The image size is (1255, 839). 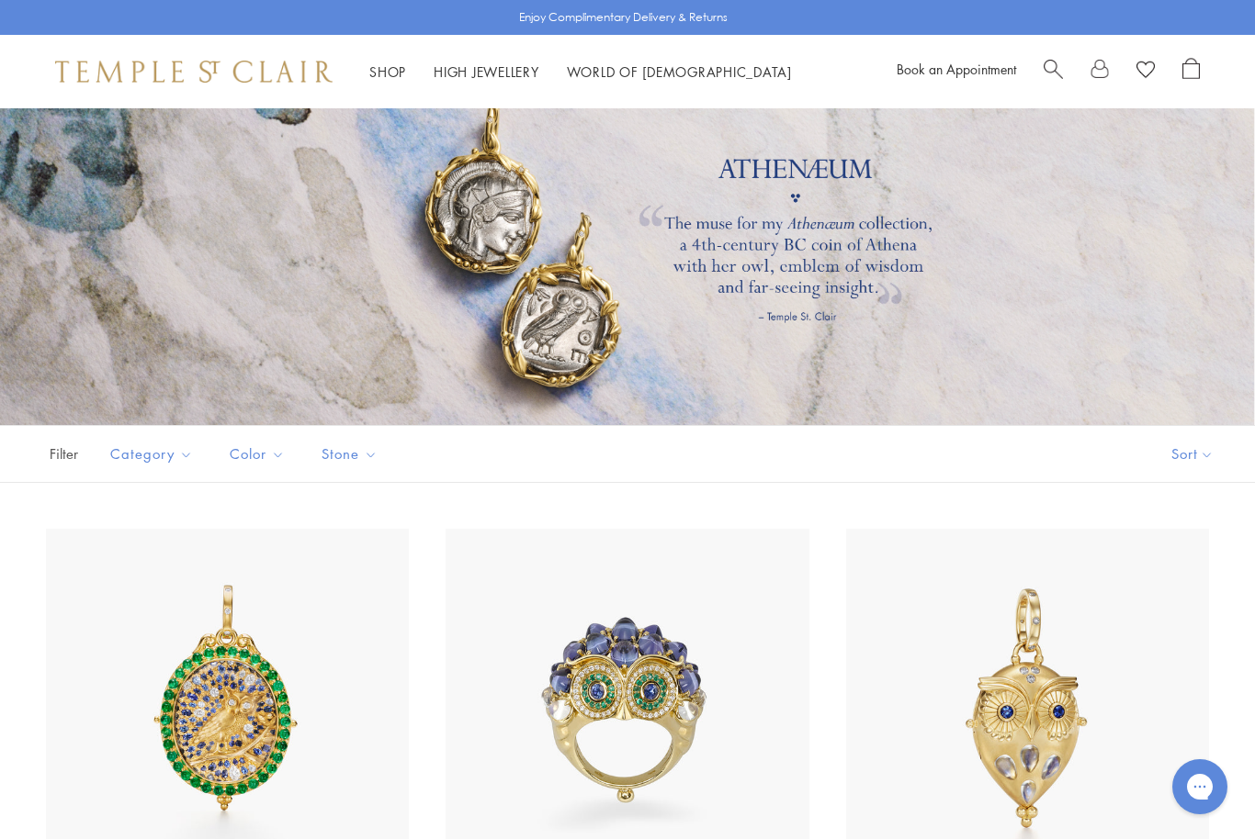 I want to click on p: Enjoy Complimentary Delivery & Returns, so click(x=623, y=17).